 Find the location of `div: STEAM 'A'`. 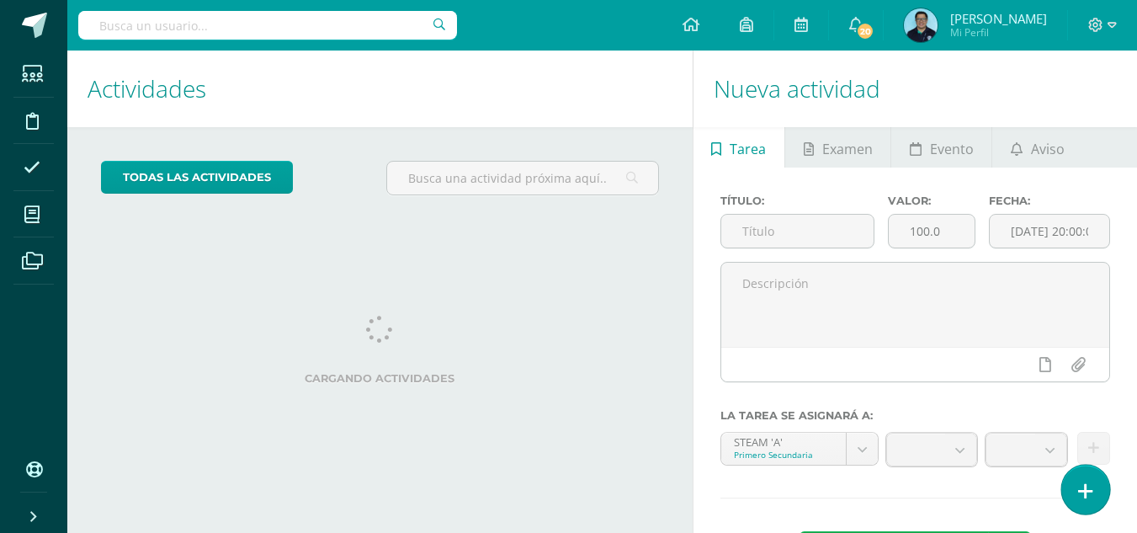

div: STEAM 'A' is located at coordinates (784, 440).